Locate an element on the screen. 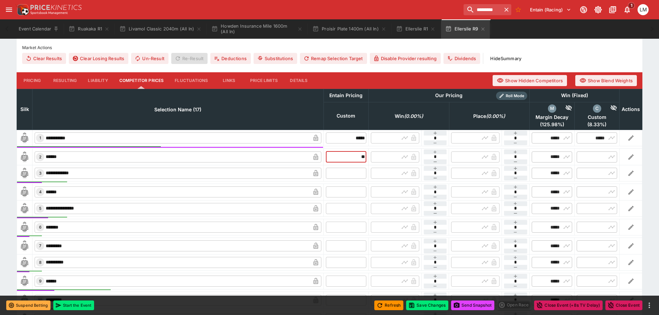 This screenshot has height=315, width=659. button: Refresh is located at coordinates (389, 306).